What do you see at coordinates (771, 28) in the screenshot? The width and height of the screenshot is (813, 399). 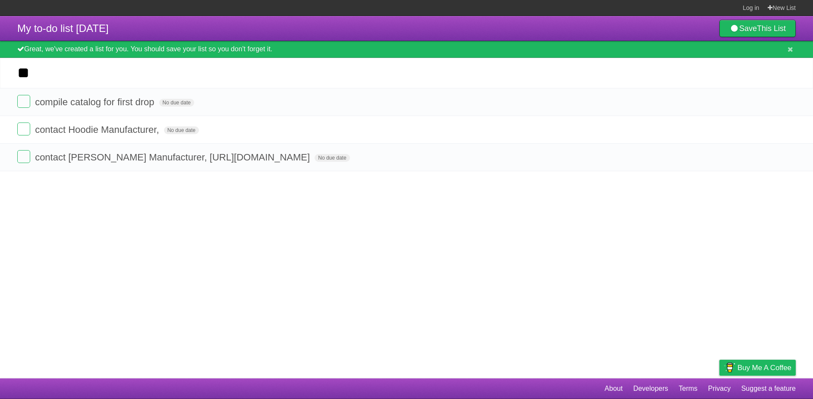 I see `b: This List` at bounding box center [771, 28].